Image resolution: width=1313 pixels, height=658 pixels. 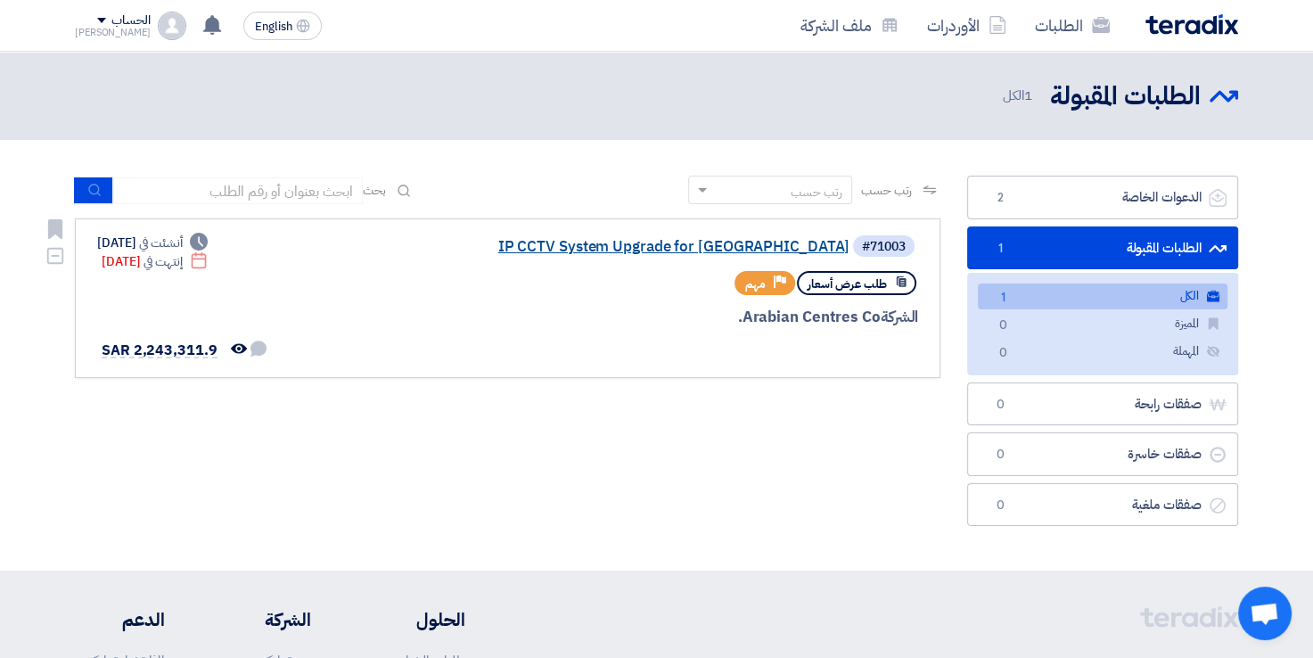 What do you see at coordinates (755, 283) in the screenshot?
I see `span: مهم` at bounding box center [755, 283].